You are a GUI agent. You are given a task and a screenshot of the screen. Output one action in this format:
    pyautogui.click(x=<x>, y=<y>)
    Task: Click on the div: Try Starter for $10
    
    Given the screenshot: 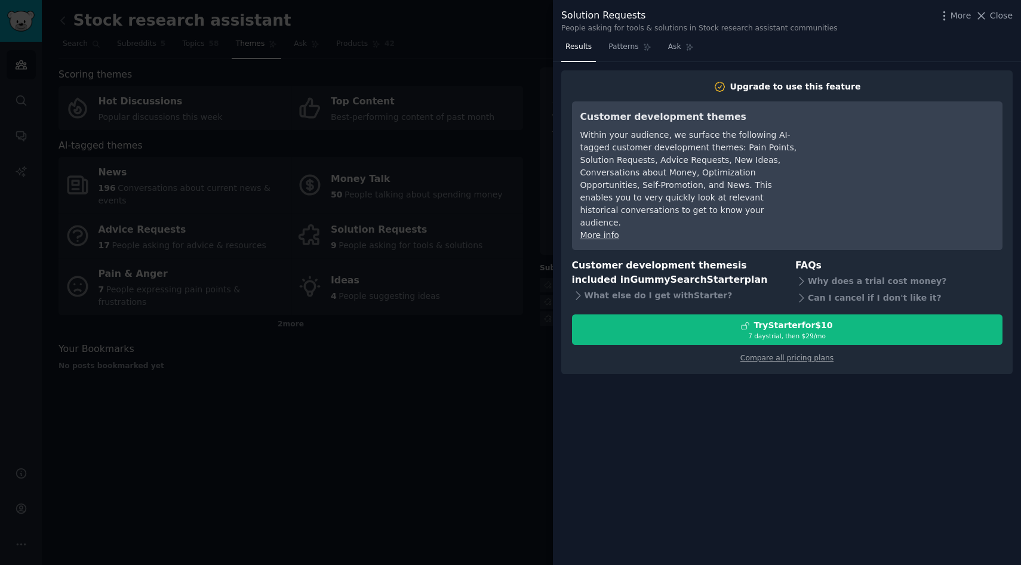 What is the action you would take?
    pyautogui.click(x=793, y=325)
    